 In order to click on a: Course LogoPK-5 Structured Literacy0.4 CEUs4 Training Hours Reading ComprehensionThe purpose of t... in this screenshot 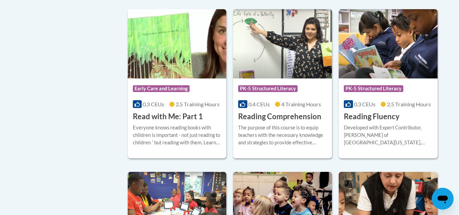, I will do `click(282, 84)`.